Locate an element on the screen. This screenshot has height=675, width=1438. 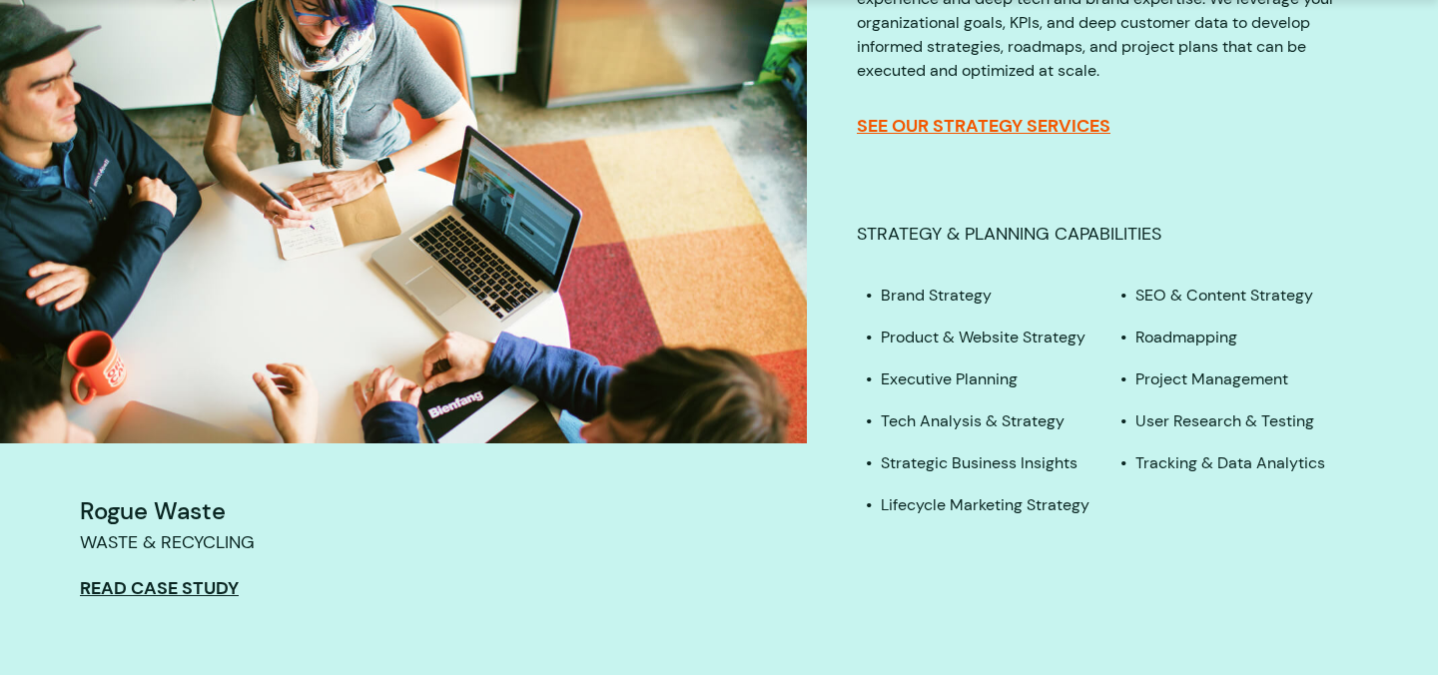
span: See our Strategy Services is located at coordinates (983, 126).